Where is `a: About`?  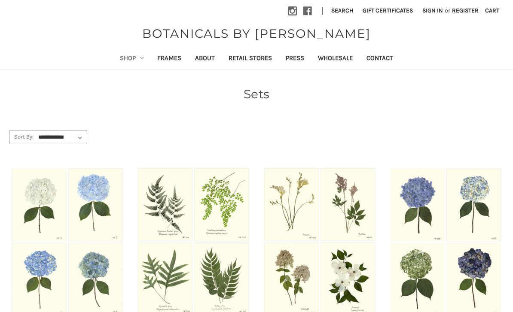 a: About is located at coordinates (205, 59).